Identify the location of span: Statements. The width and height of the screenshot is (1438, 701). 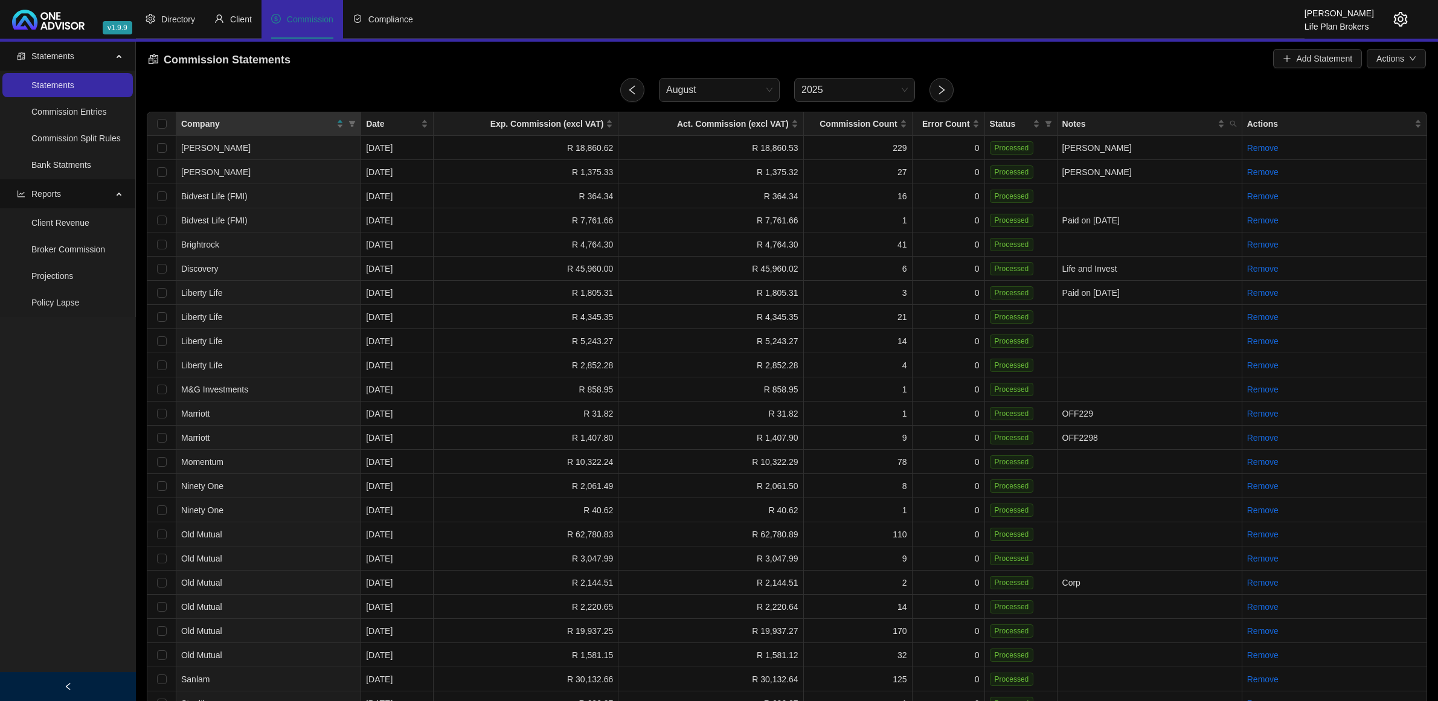
(53, 56).